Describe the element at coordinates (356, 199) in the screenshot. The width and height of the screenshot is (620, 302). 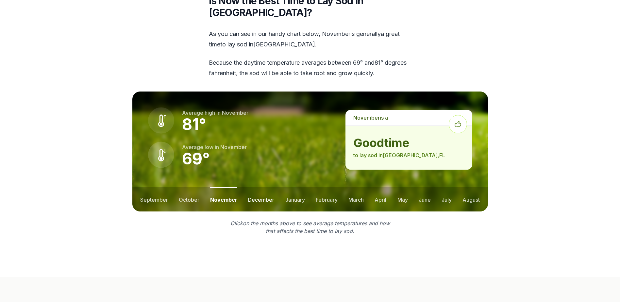
I see `button: march` at that location.